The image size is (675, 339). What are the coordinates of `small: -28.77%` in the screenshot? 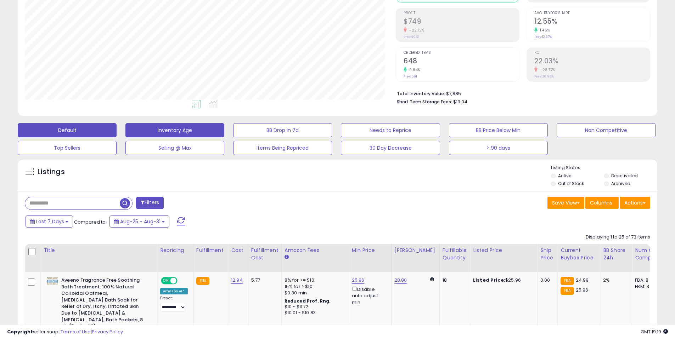 It's located at (546, 70).